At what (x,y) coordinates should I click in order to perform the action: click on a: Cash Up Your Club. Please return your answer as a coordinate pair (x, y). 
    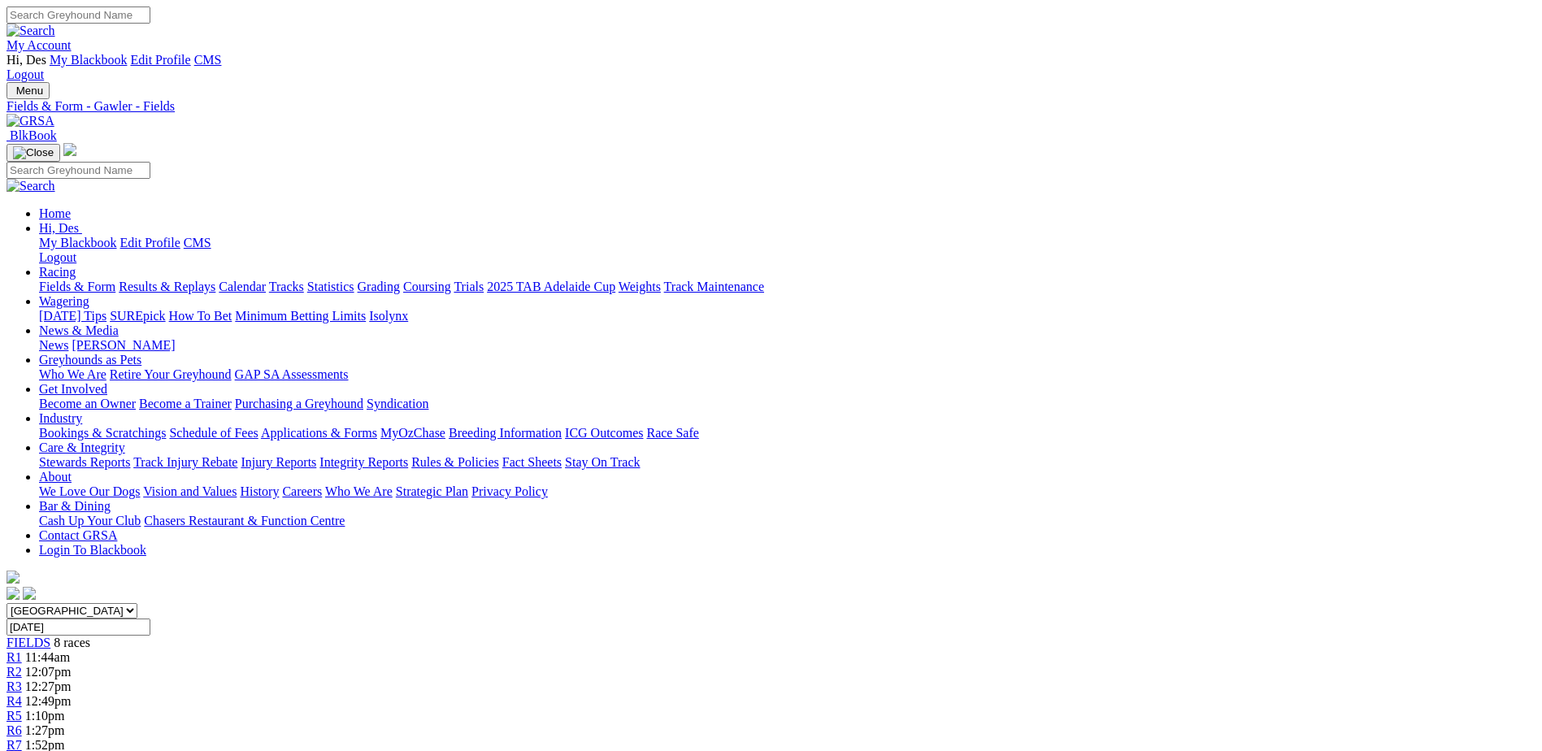
    Looking at the image, I should click on (89, 520).